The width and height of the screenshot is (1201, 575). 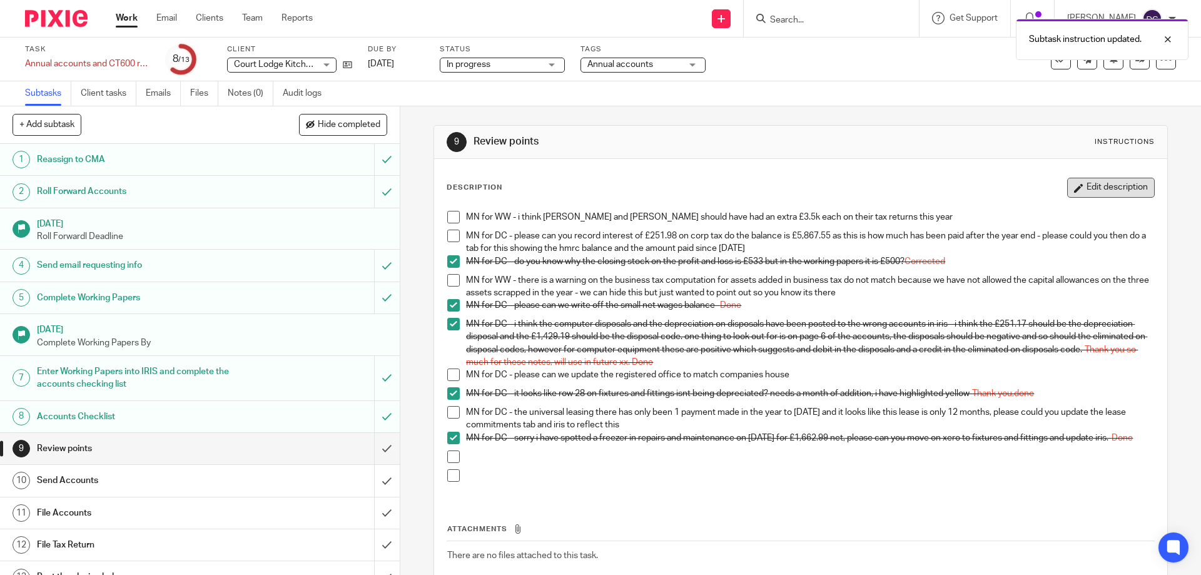 What do you see at coordinates (166, 18) in the screenshot?
I see `a: Email` at bounding box center [166, 18].